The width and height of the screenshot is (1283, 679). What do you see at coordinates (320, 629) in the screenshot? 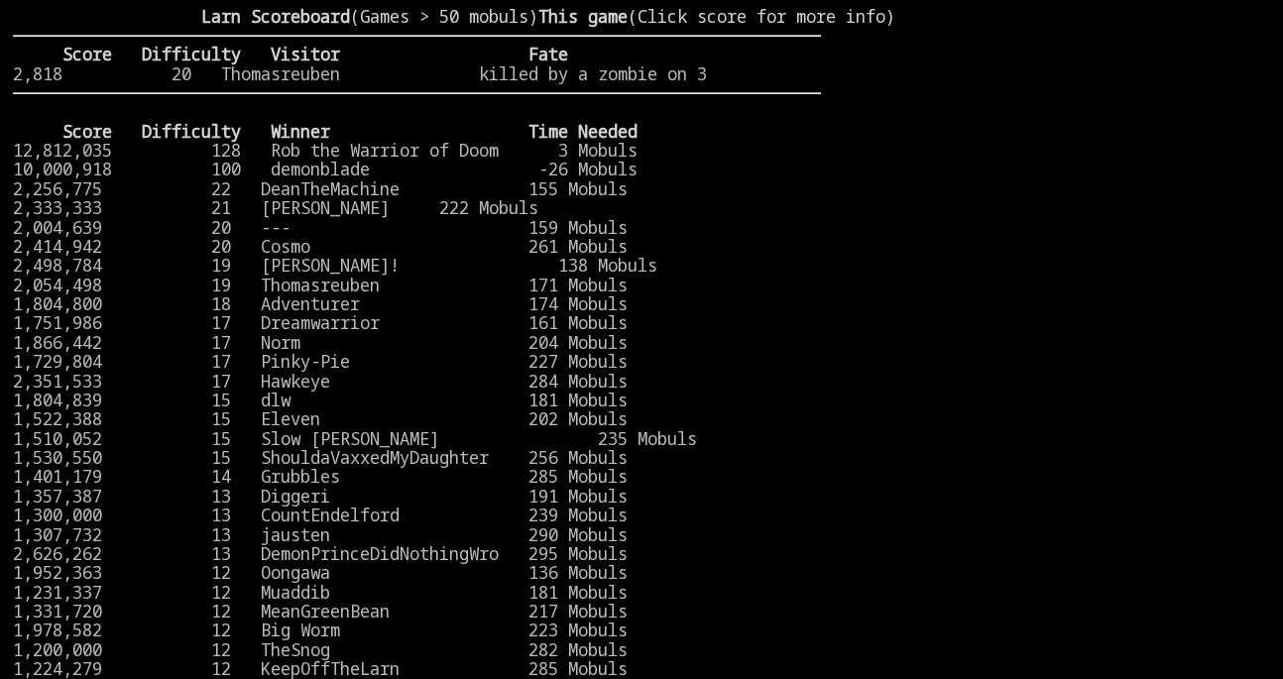
I see `a: 1,978,582 12 Big Worm 223 Mobuls` at bounding box center [320, 629].